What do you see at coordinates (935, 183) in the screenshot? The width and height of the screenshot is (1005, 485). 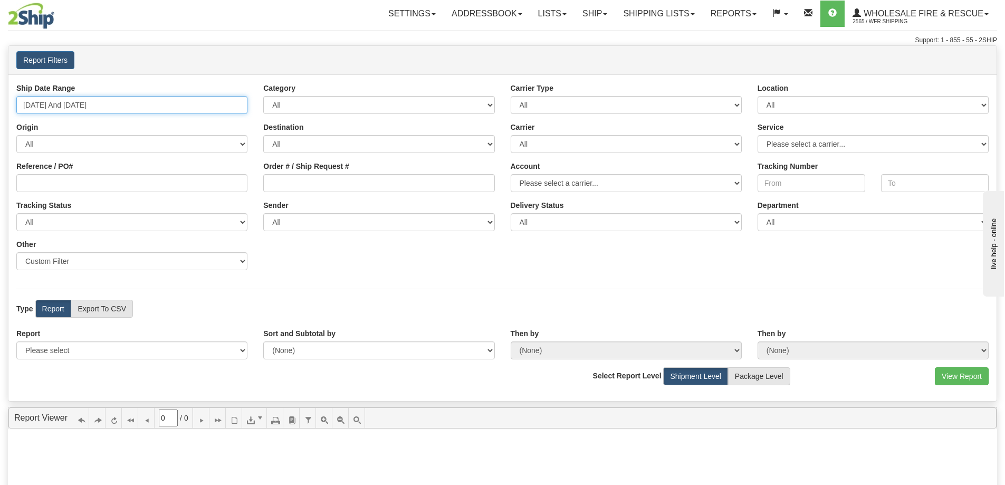 I see `input: To` at bounding box center [935, 183].